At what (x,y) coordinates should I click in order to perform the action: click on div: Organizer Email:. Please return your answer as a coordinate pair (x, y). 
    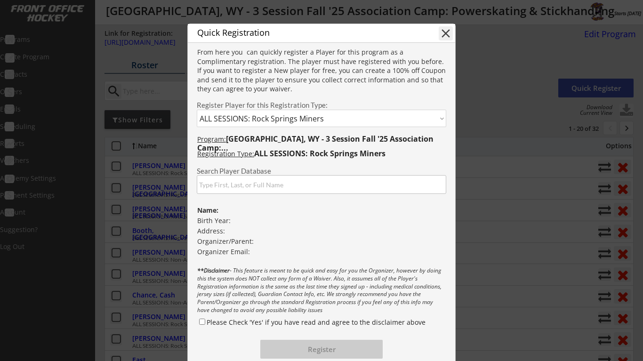
    Looking at the image, I should click on (322, 252).